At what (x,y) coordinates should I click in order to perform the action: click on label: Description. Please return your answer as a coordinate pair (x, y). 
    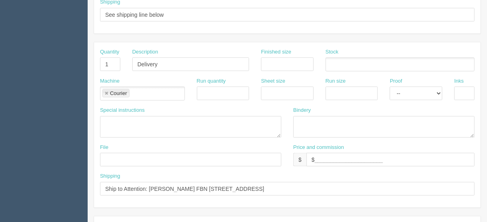
    Looking at the image, I should click on (145, 52).